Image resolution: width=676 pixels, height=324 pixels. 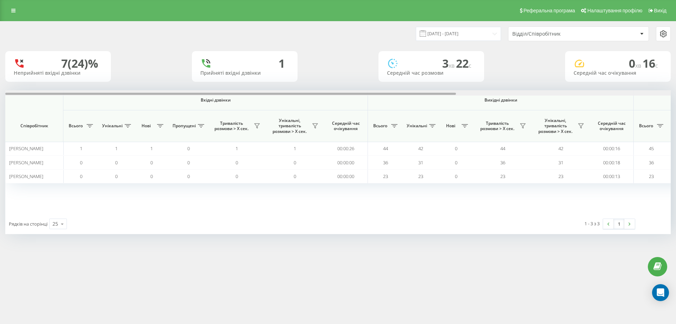 What do you see at coordinates (216, 100) in the screenshot?
I see `span: Вхідні дзвінки` at bounding box center [216, 100].